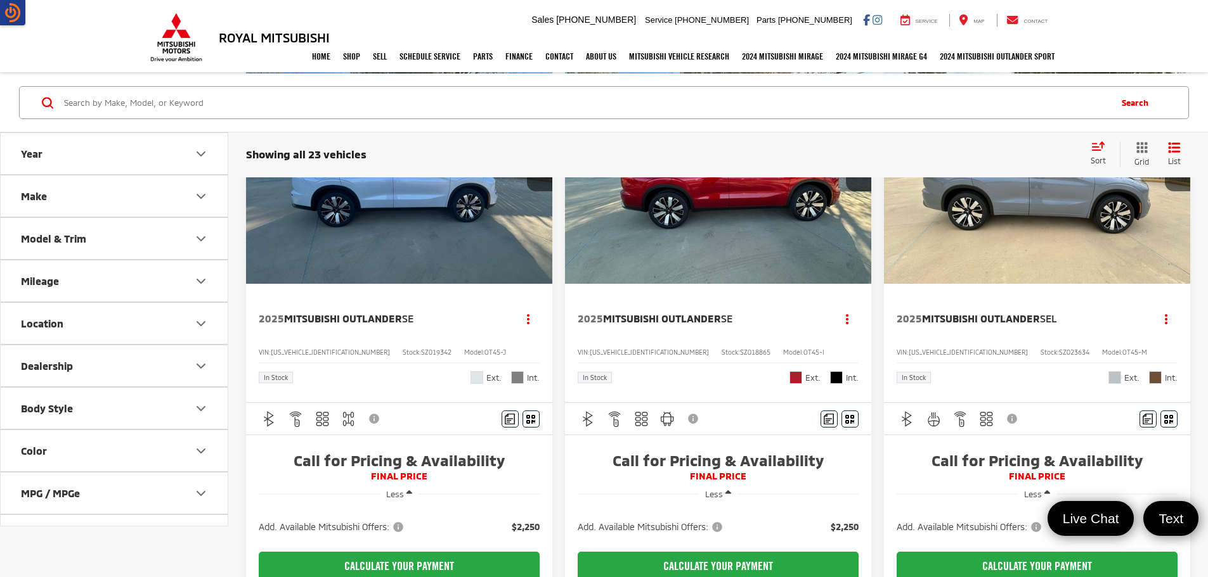  I want to click on div: Dealership, so click(47, 366).